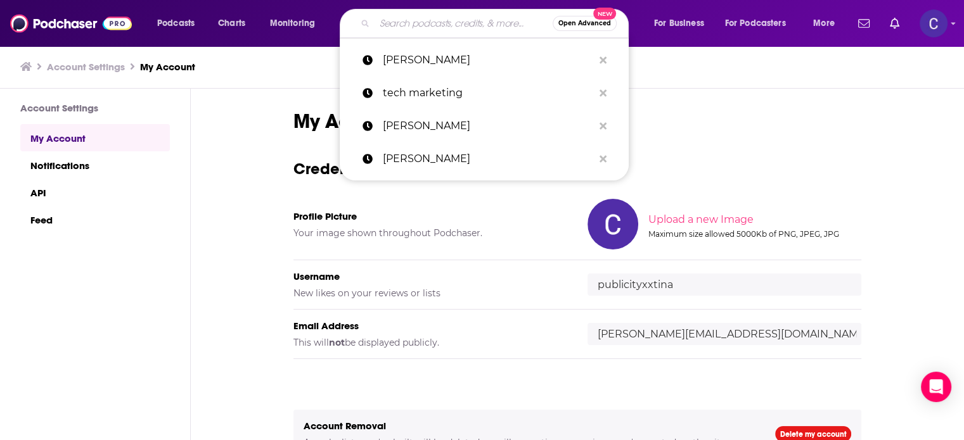 The height and width of the screenshot is (440, 964). Describe the element at coordinates (71, 23) in the screenshot. I see `img: Podchaser - Follow, Share and Rate Podcasts` at that location.